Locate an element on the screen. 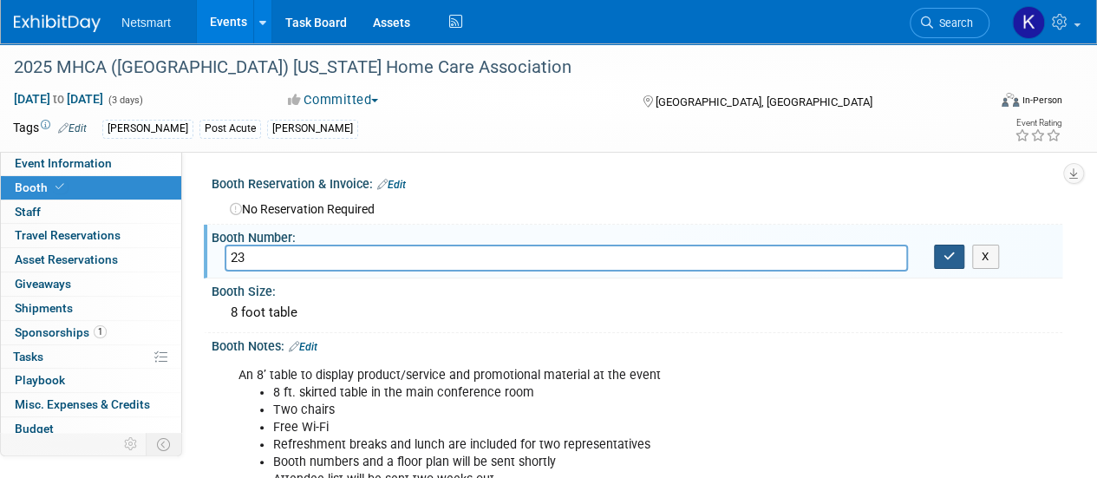  span: Giveaways is located at coordinates (42, 284).